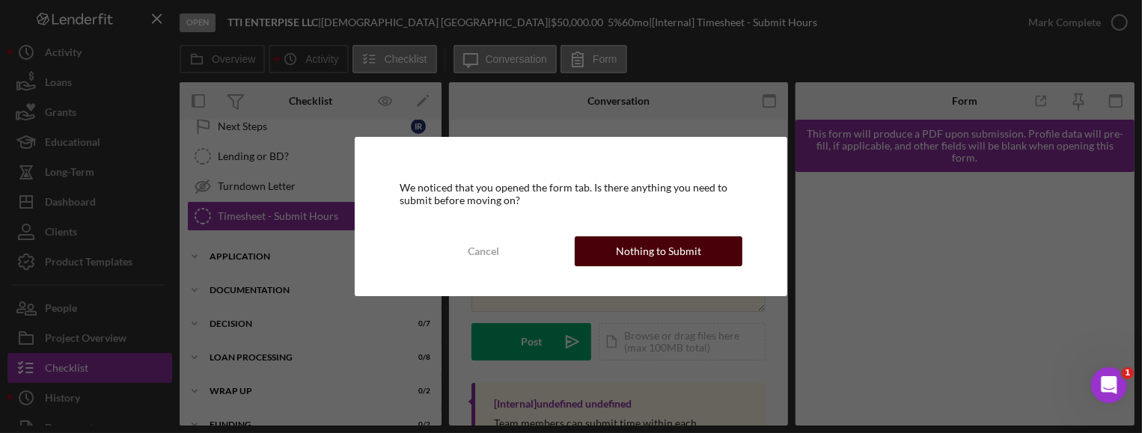 This screenshot has width=1142, height=433. What do you see at coordinates (571, 194) in the screenshot?
I see `div: We noticed that you opened the form tab. Is there anything you need to submit before moving on?` at bounding box center [571, 194].